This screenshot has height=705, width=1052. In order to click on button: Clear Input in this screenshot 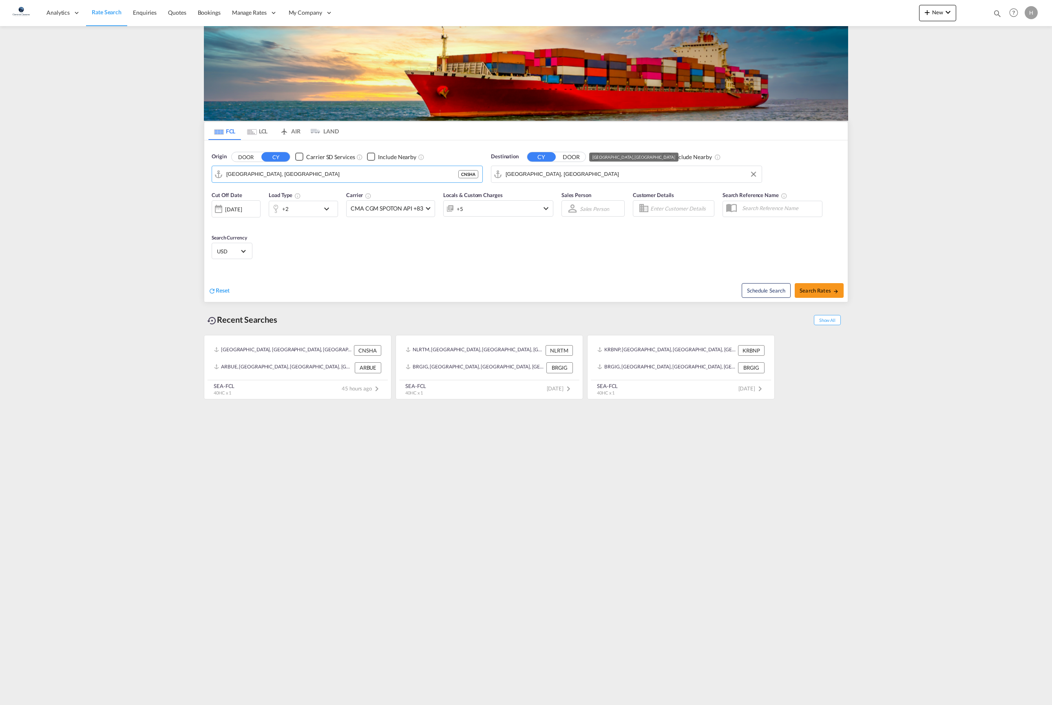, I will do `click(754, 174)`.